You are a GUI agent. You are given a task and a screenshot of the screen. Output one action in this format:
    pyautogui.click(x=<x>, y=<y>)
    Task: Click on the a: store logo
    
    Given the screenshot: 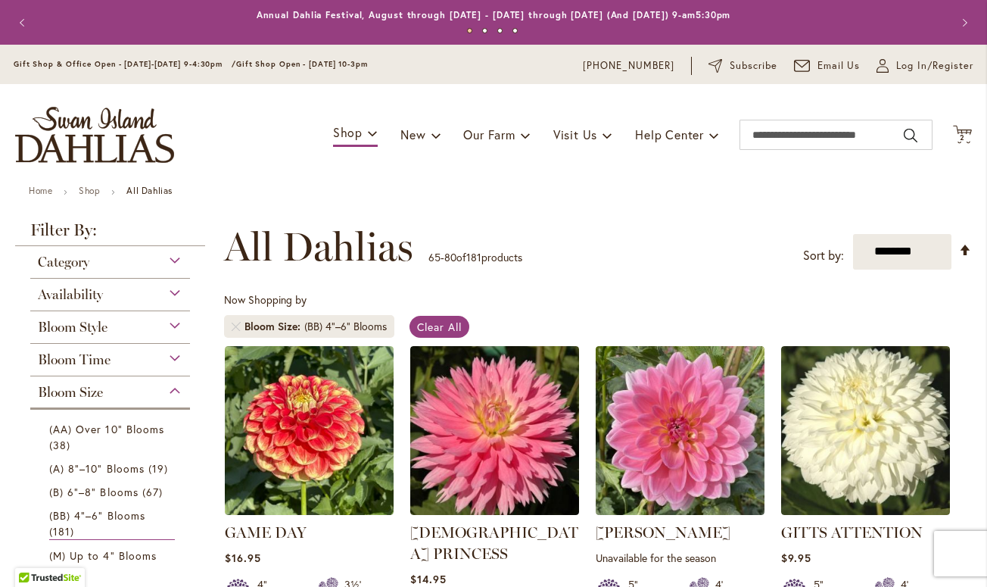 What is the action you would take?
    pyautogui.click(x=95, y=135)
    